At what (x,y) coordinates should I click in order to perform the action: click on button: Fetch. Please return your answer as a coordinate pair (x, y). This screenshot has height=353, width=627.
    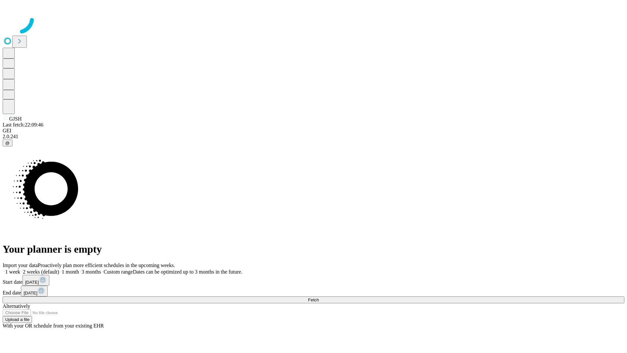
    Looking at the image, I should click on (314, 299).